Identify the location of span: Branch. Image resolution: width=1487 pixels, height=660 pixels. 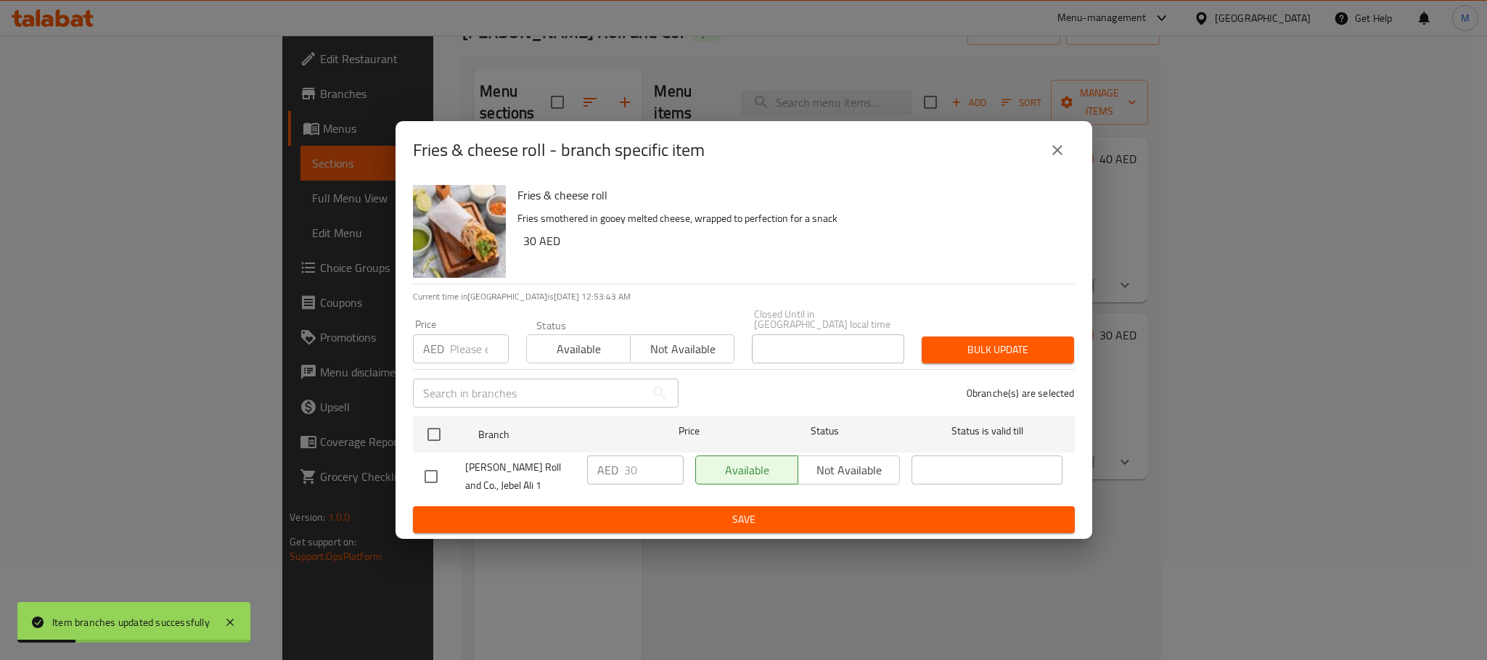
(554, 435).